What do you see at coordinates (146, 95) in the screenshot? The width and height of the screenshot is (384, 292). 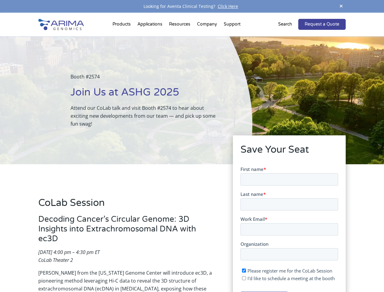 I see `h1: Join Us at ASHG 2025` at bounding box center [146, 95].